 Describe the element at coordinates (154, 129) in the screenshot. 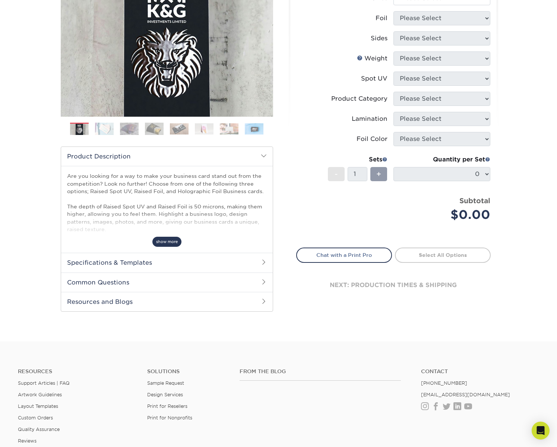

I see `img: Business Cards 04` at that location.